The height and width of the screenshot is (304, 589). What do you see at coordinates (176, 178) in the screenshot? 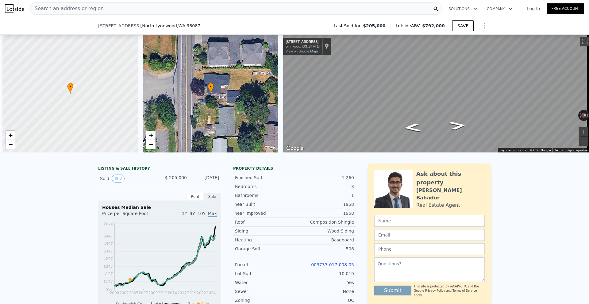
I see `span: $ 205,000` at bounding box center [176, 178].